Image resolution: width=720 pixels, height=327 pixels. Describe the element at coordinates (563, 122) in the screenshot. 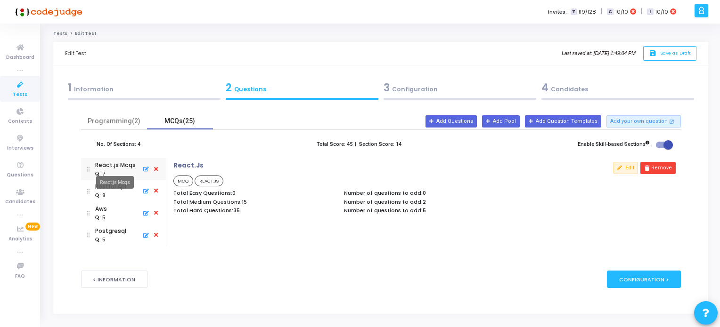

I see `button: Add Question Templates` at that location.